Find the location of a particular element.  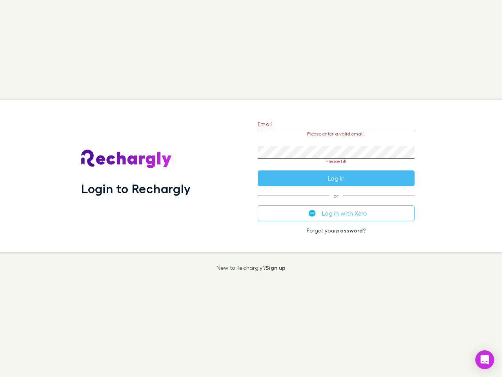

a: Sign up is located at coordinates (275, 267).